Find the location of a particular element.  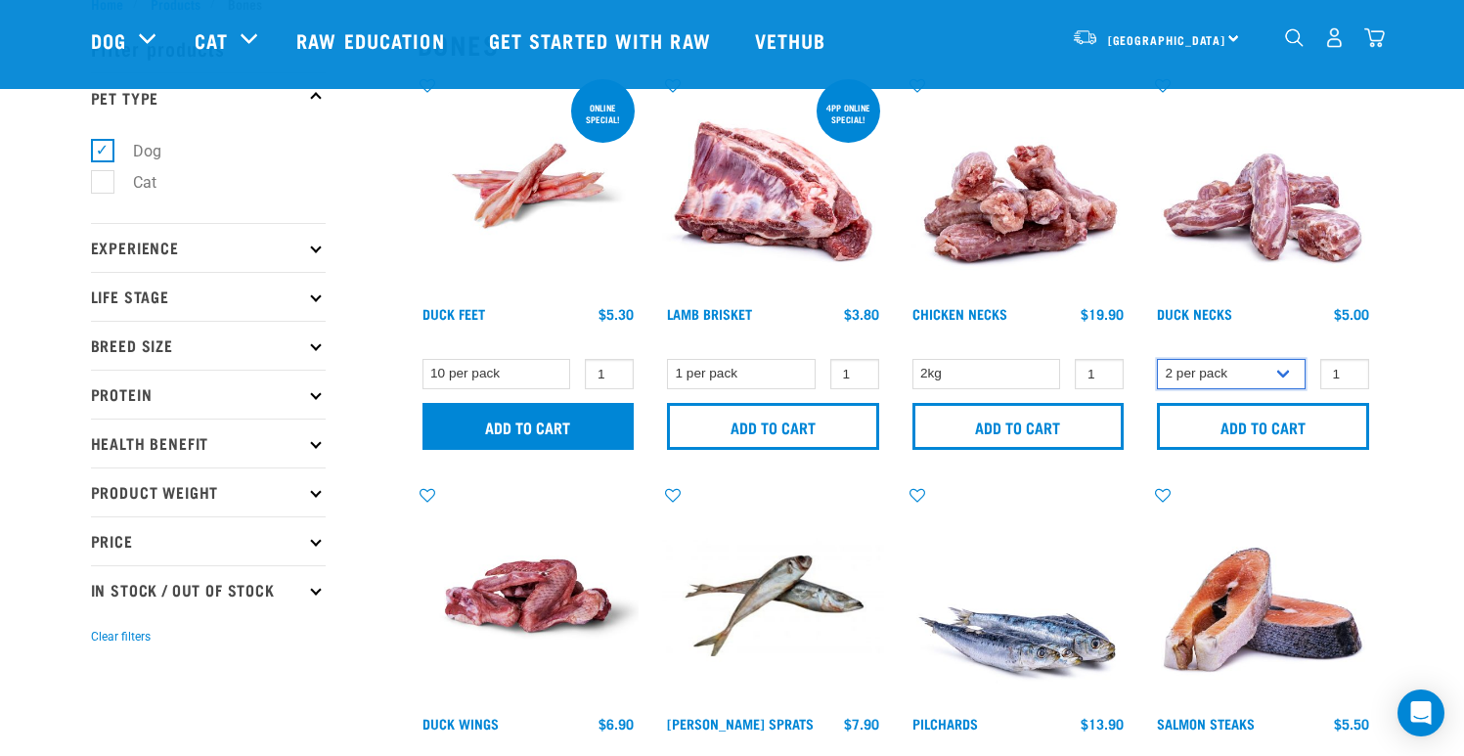

p: Pet Type is located at coordinates (208, 97).